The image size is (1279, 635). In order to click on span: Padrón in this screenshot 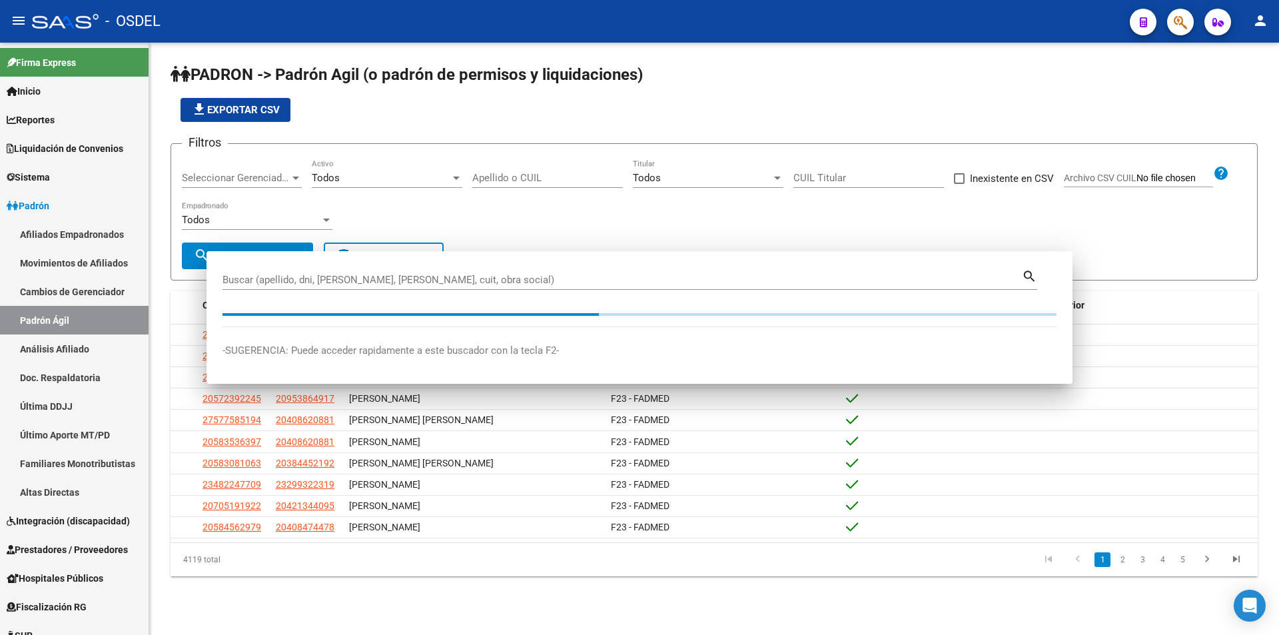, I will do `click(28, 206)`.